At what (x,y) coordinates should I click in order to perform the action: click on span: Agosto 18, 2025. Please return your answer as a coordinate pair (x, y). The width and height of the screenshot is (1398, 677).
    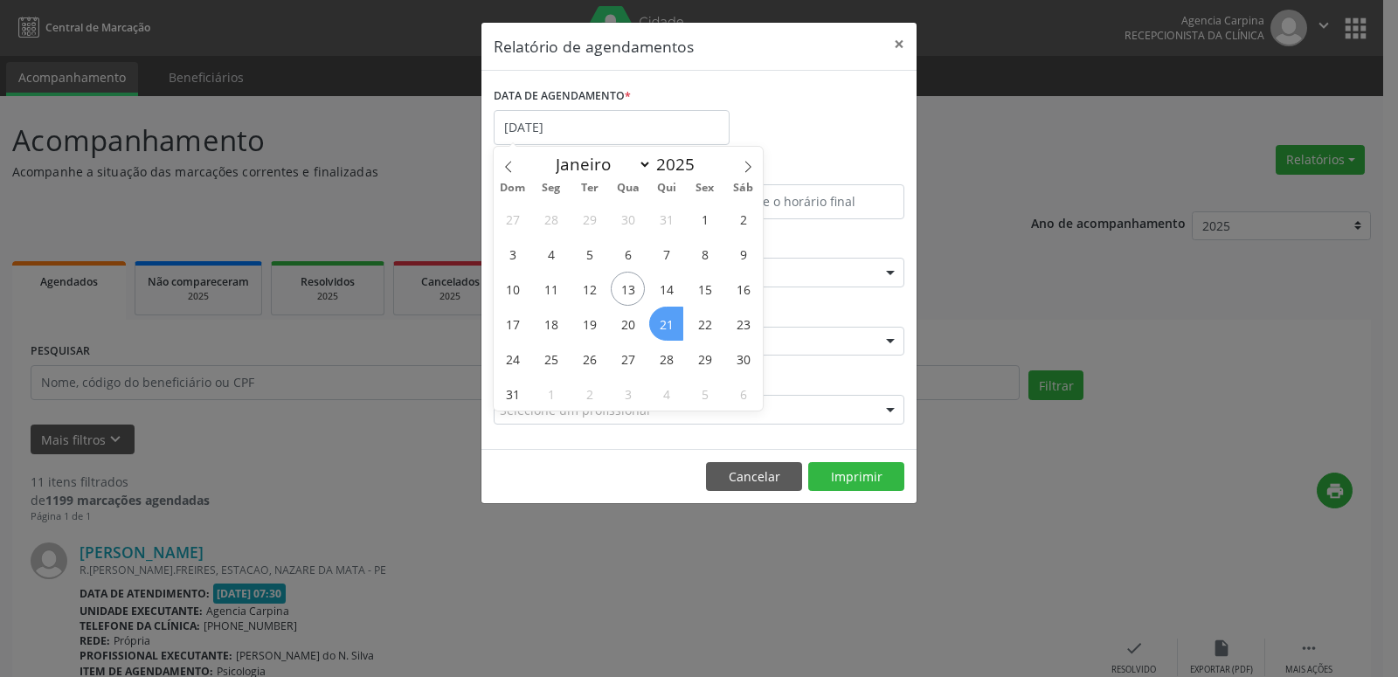
    Looking at the image, I should click on (551, 323).